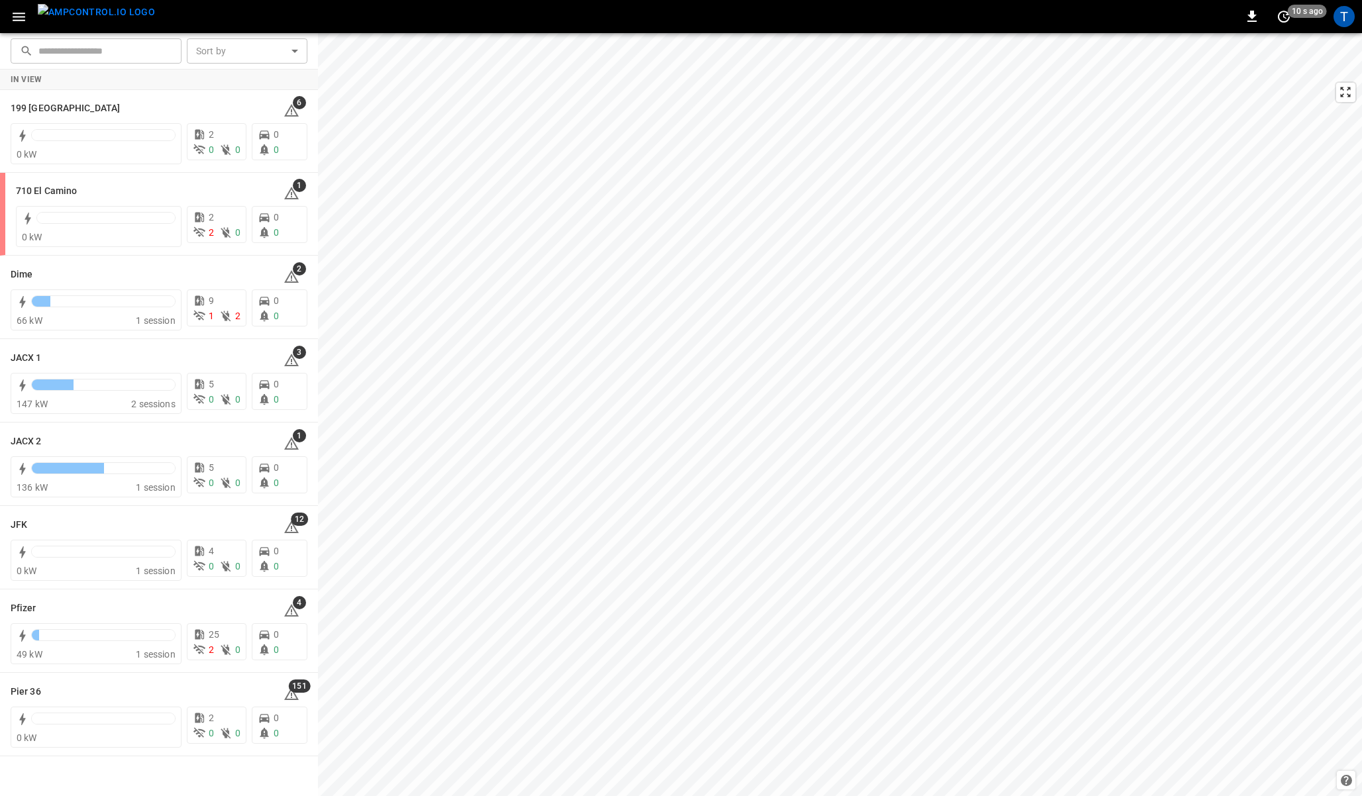 This screenshot has width=1362, height=796. What do you see at coordinates (26, 692) in the screenshot?
I see `h6: Pier 36` at bounding box center [26, 692].